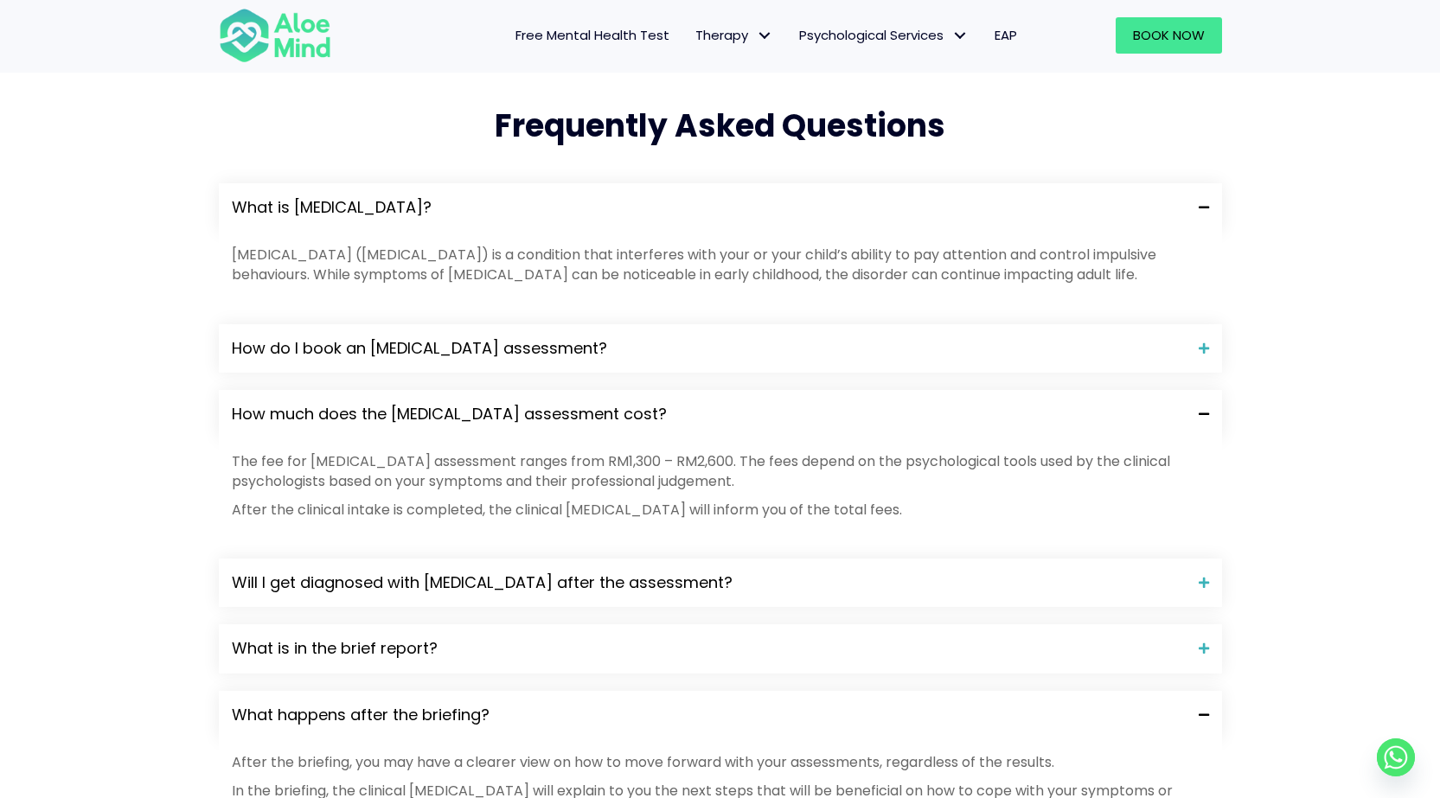 This screenshot has height=798, width=1440. What do you see at coordinates (734, 35) in the screenshot?
I see `span: Therapy` at bounding box center [734, 35].